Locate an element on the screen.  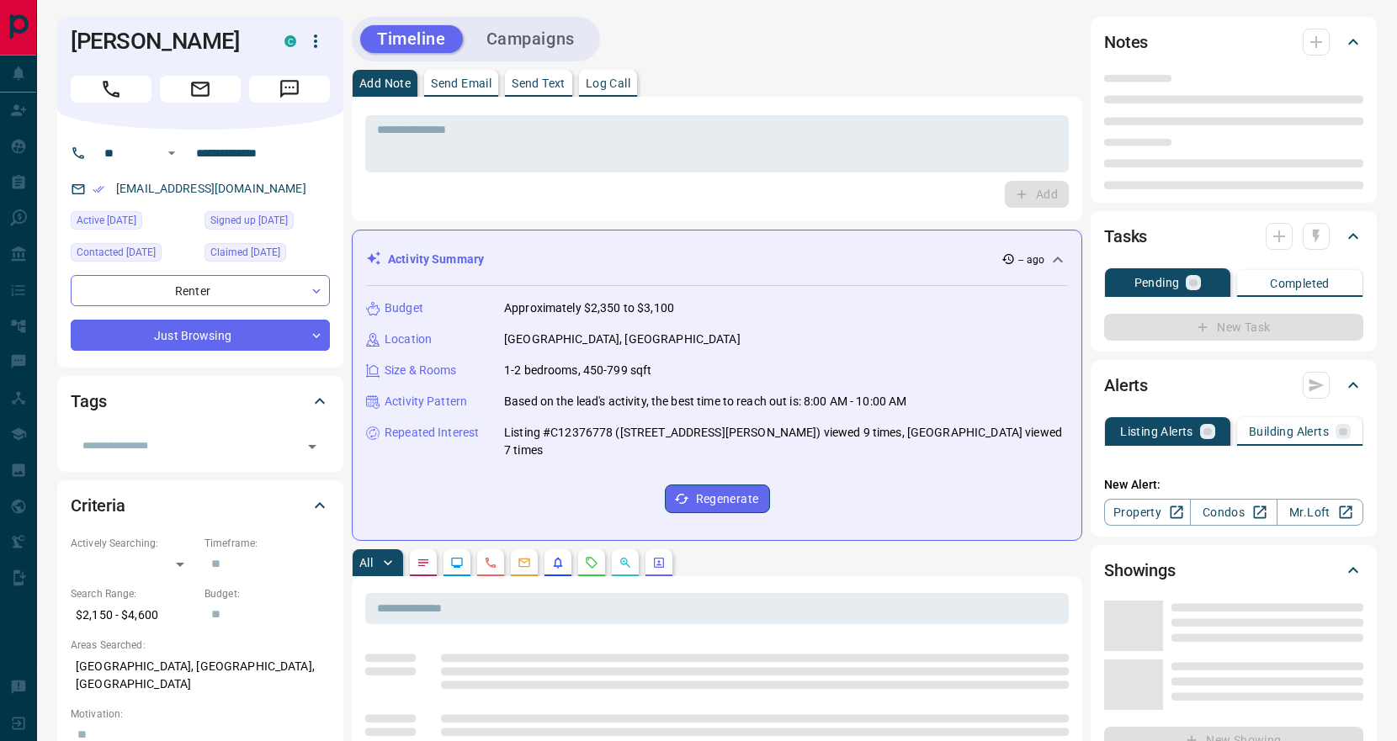
div: Tags is located at coordinates (200, 401).